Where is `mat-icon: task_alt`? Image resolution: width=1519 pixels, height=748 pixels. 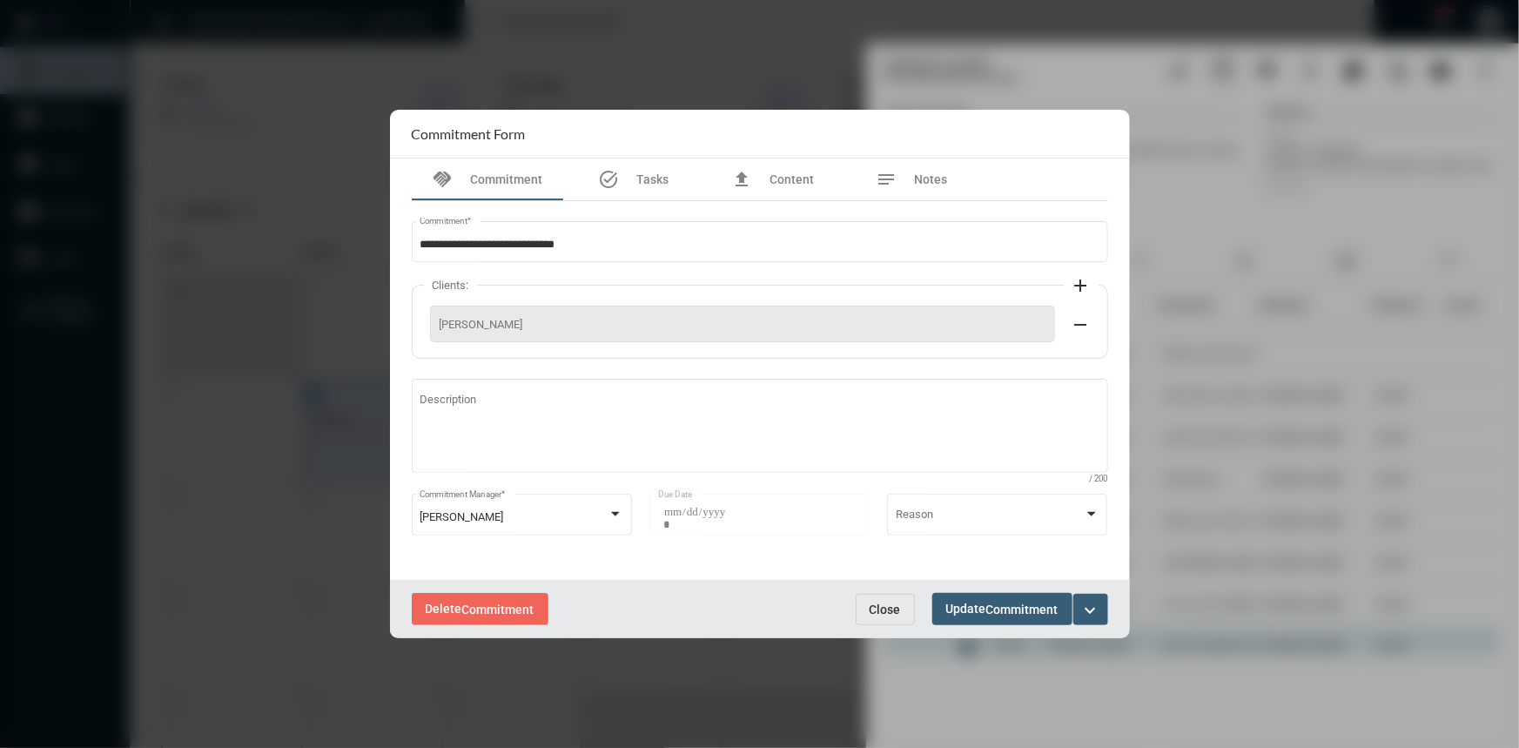 mat-icon: task_alt is located at coordinates (608, 179).